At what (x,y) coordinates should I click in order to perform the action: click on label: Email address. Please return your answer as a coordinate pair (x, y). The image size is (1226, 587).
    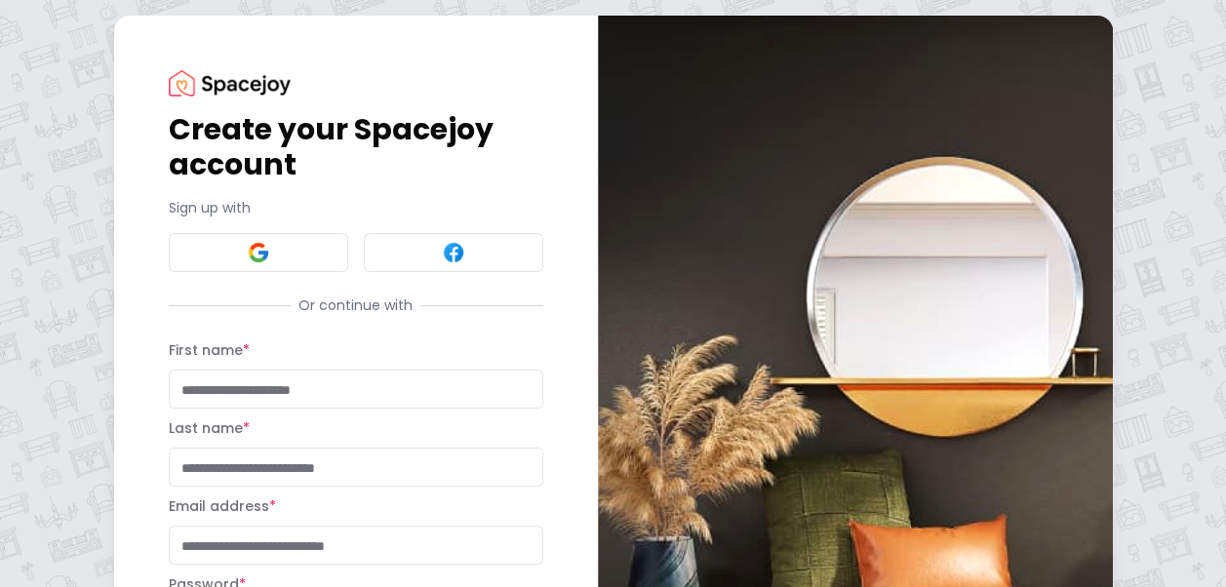
    Looking at the image, I should click on (222, 506).